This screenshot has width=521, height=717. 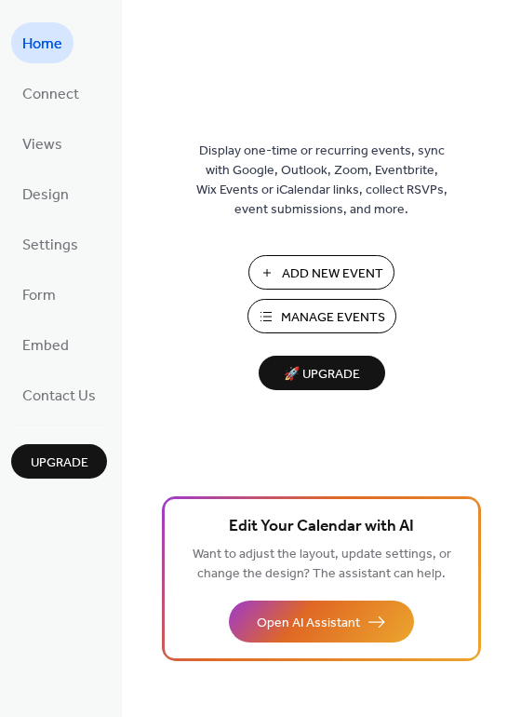 What do you see at coordinates (321, 621) in the screenshot?
I see `button: Open AI Assistant` at bounding box center [321, 621].